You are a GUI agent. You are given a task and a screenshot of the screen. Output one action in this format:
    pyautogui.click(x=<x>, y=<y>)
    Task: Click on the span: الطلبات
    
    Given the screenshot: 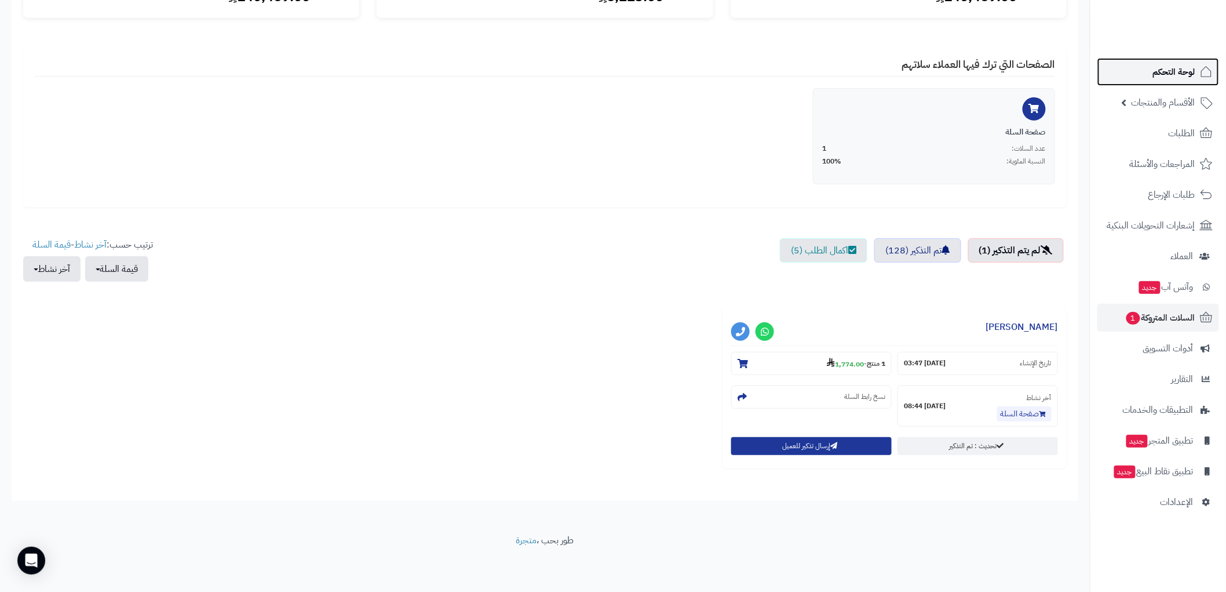 What is the action you would take?
    pyautogui.click(x=1182, y=133)
    